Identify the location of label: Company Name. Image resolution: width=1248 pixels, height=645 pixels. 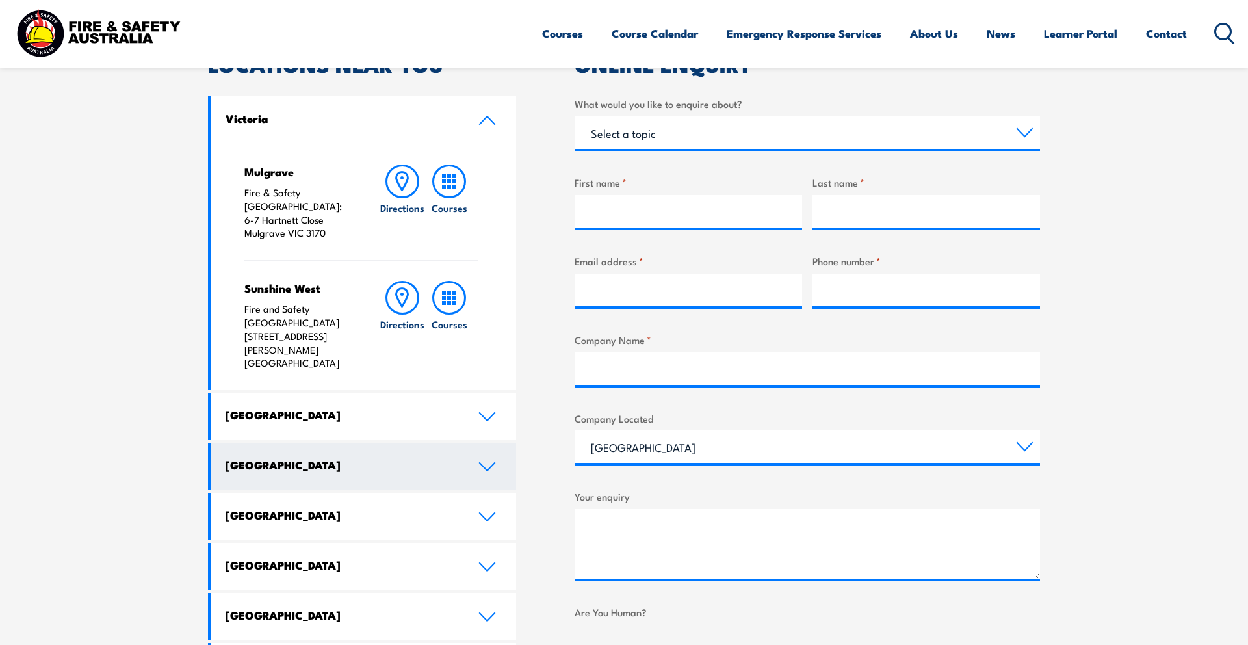
(807, 339).